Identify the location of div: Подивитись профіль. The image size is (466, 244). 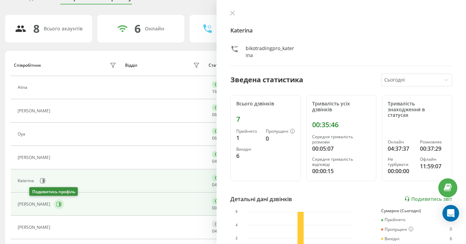
(54, 192).